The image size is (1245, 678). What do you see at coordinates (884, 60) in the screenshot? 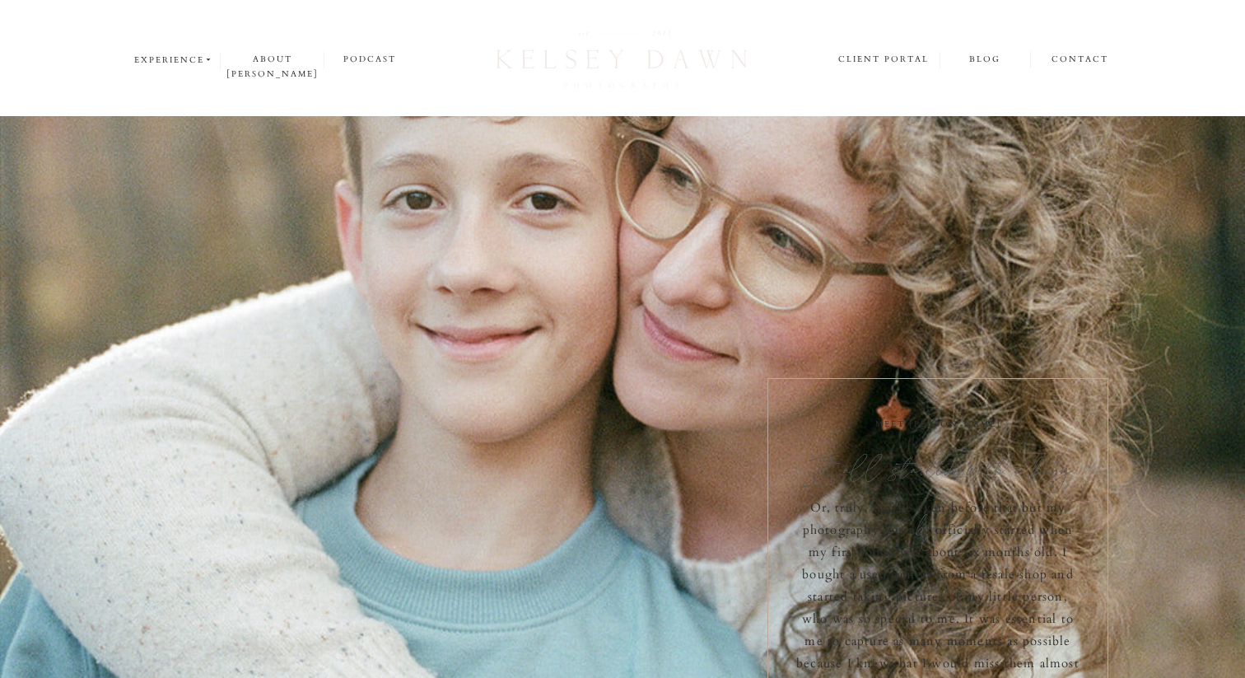
I see `a: client portal` at bounding box center [884, 60].